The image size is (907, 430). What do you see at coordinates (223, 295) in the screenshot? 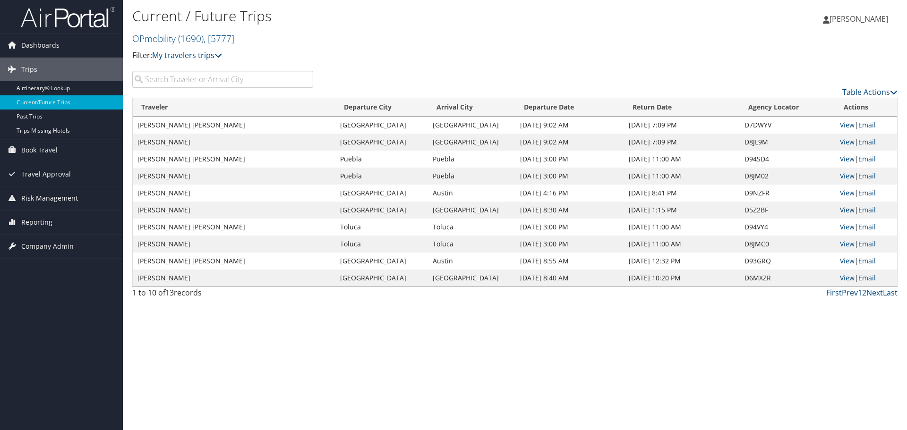
I see `div: 1 to 10 of records` at bounding box center [223, 295].